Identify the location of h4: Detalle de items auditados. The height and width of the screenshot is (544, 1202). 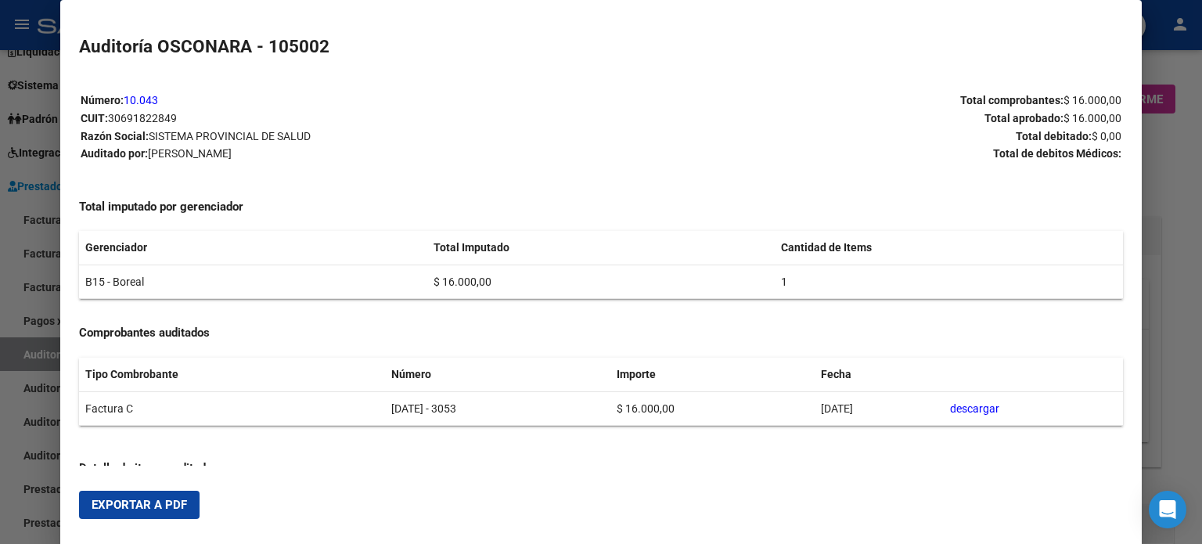
(601, 468).